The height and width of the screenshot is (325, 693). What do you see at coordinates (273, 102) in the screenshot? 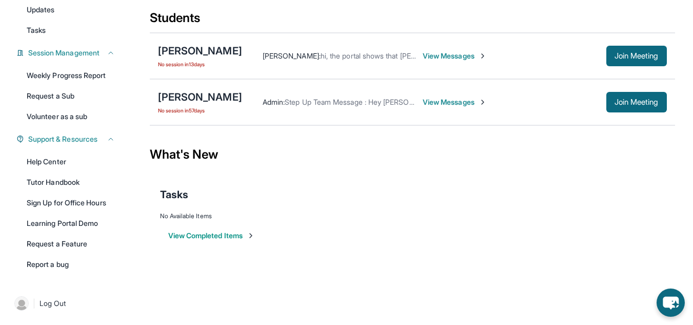
I see `span: Admin :` at bounding box center [273, 102].